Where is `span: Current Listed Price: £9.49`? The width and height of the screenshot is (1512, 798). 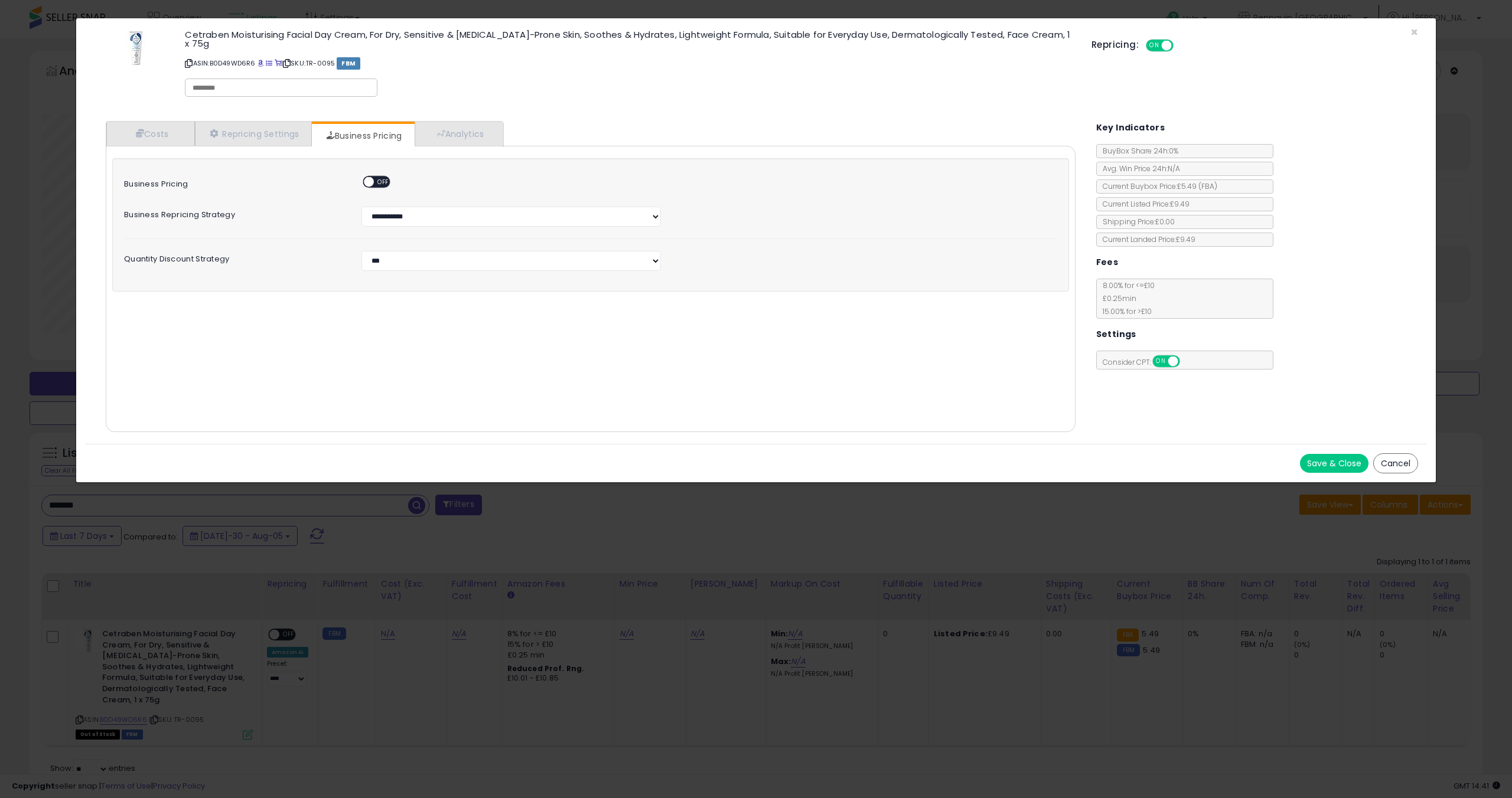
span: Current Listed Price: £9.49 is located at coordinates (1143, 204).